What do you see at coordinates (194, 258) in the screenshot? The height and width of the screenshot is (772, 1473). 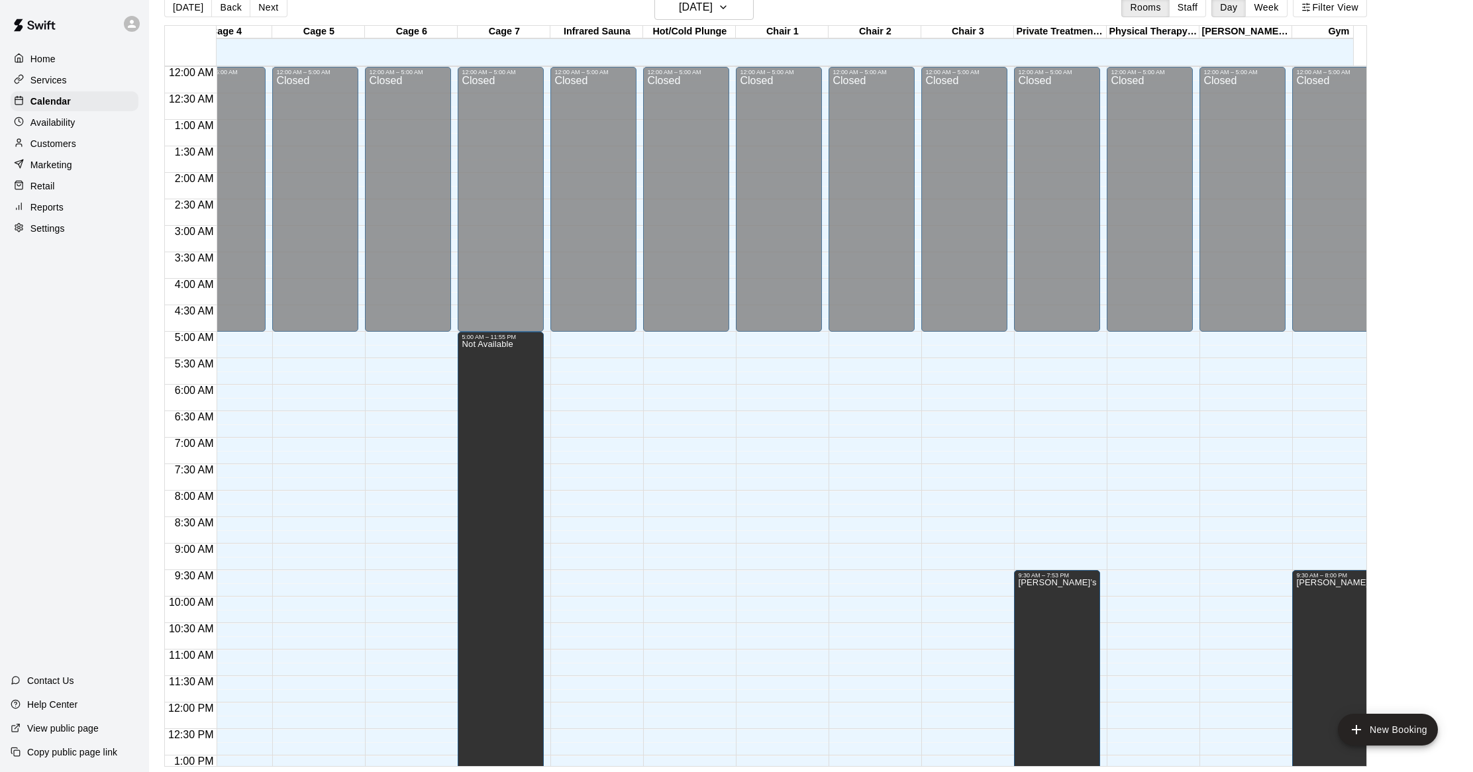 I see `span: 3:30 AM` at bounding box center [194, 258].